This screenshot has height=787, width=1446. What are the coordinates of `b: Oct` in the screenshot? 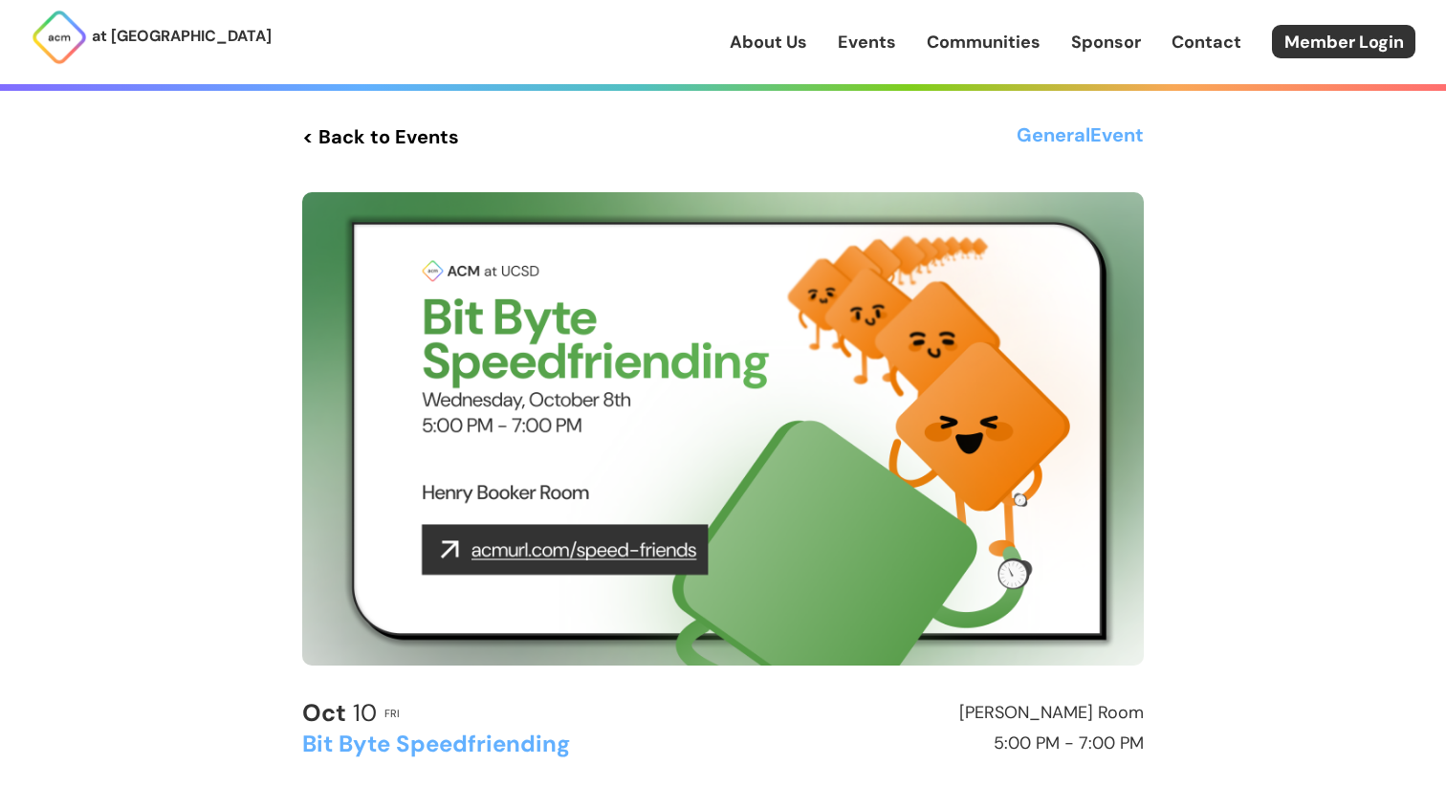 It's located at (324, 712).